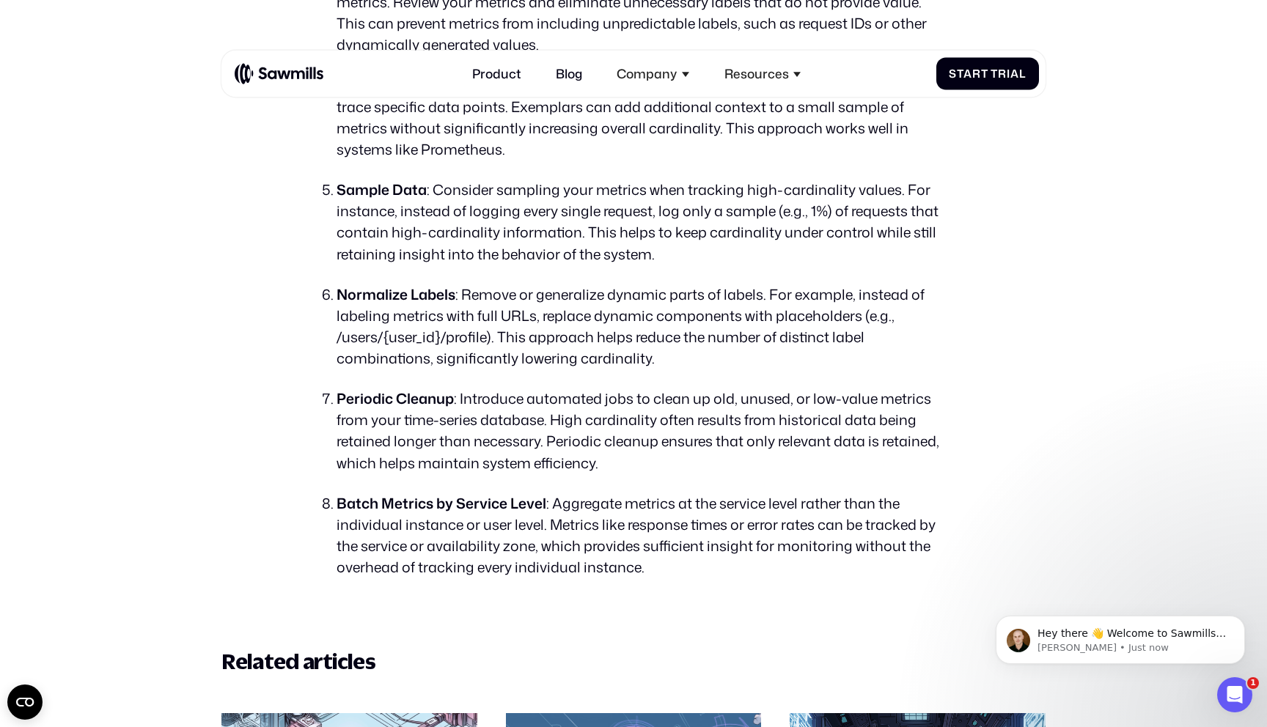  I want to click on img: Profile image for Winston, so click(45, 56).